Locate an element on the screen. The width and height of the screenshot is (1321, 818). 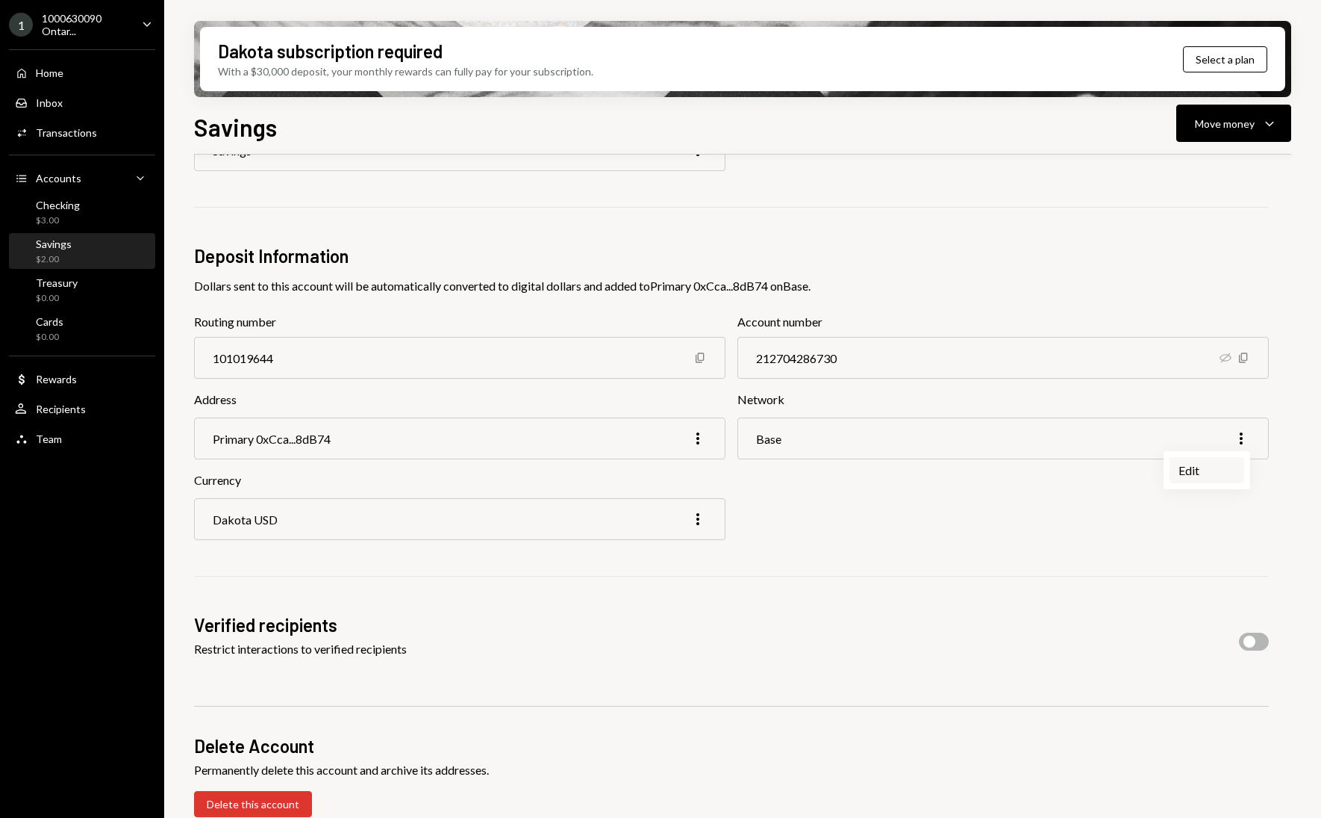
div: Move money is located at coordinates (1225, 123).